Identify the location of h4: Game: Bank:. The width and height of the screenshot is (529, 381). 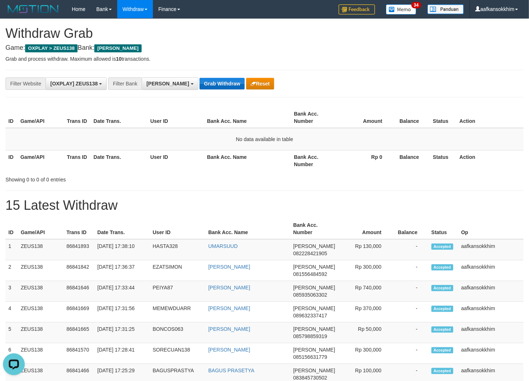
(264, 48).